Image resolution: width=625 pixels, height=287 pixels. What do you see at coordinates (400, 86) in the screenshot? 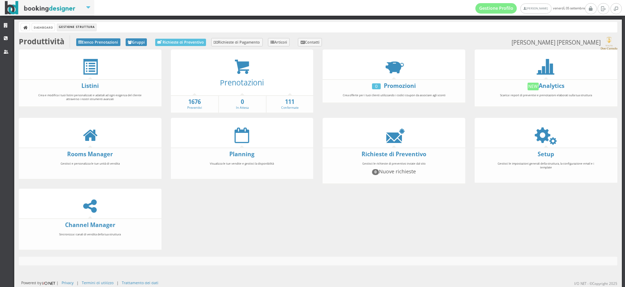
I see `a: Promozioni` at bounding box center [400, 86].